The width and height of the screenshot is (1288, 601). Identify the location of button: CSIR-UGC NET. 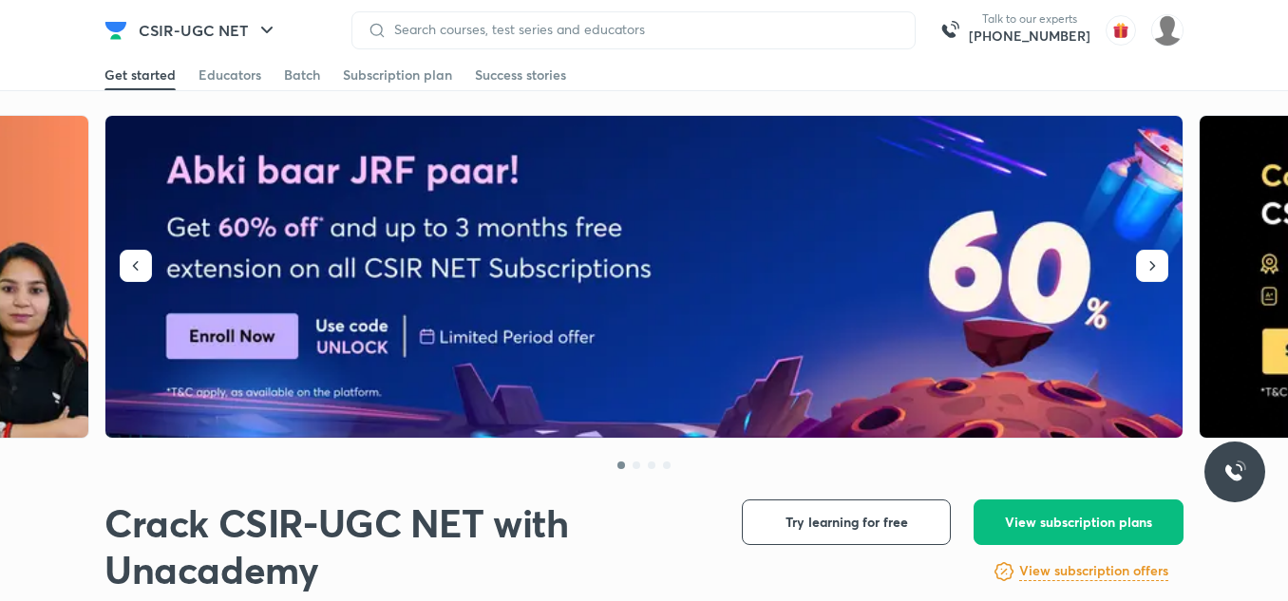
(208, 30).